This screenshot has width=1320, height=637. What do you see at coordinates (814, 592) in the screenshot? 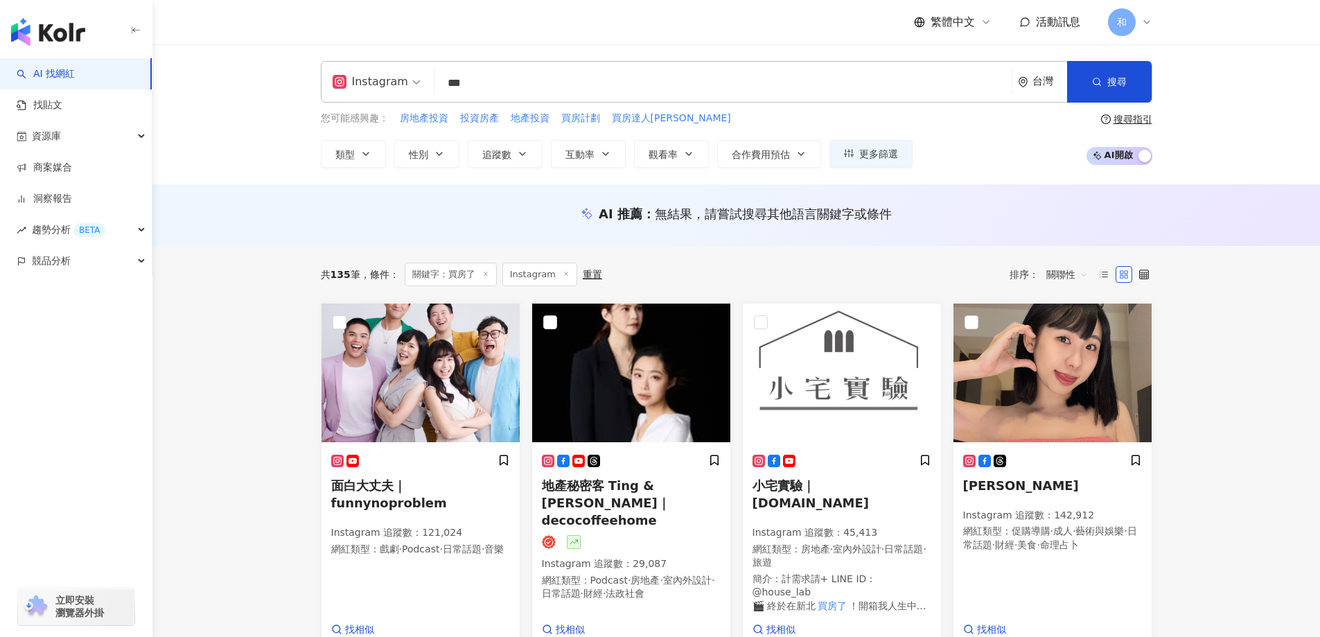
I see `span: 計需求請+ LINE ID：@house_lab 🎬 終於在新北` at bounding box center [814, 592].